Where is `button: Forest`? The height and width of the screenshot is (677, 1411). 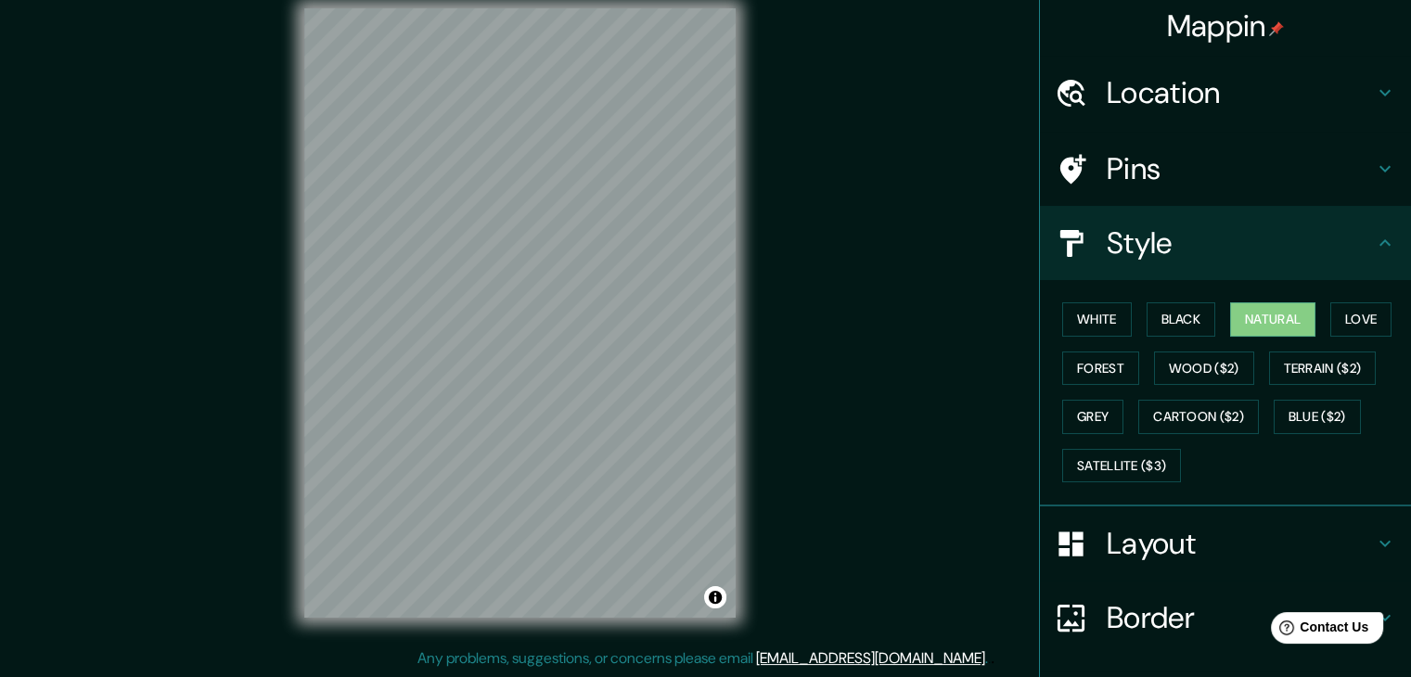
button: Forest is located at coordinates (1100, 368).